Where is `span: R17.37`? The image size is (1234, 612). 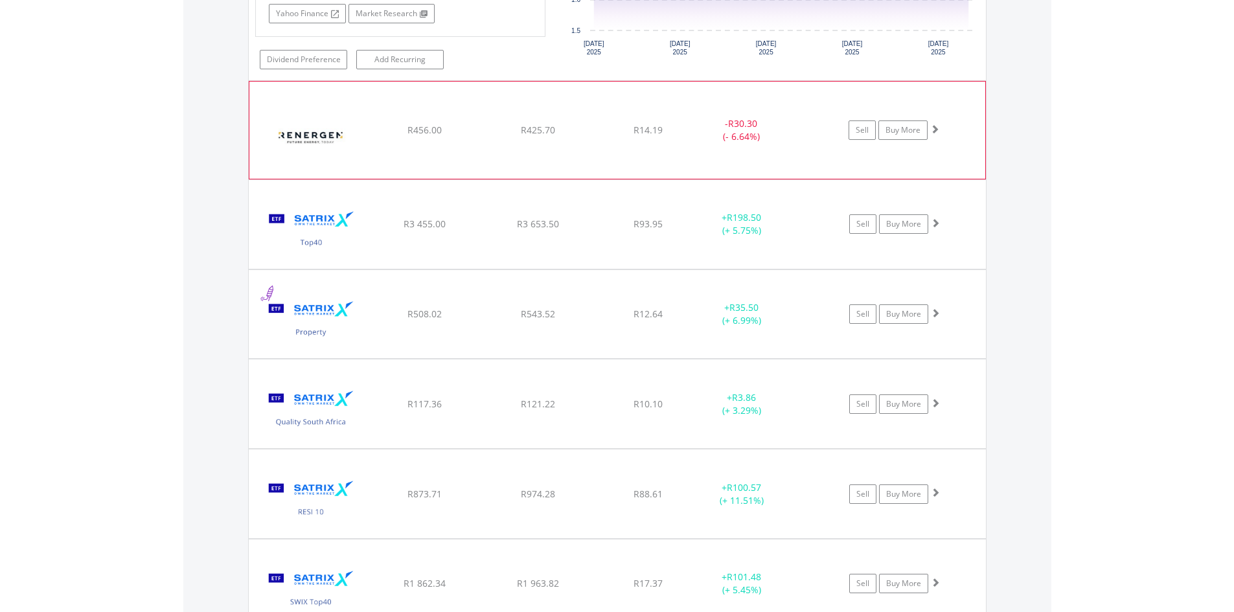
span: R17.37 is located at coordinates (648, 583).